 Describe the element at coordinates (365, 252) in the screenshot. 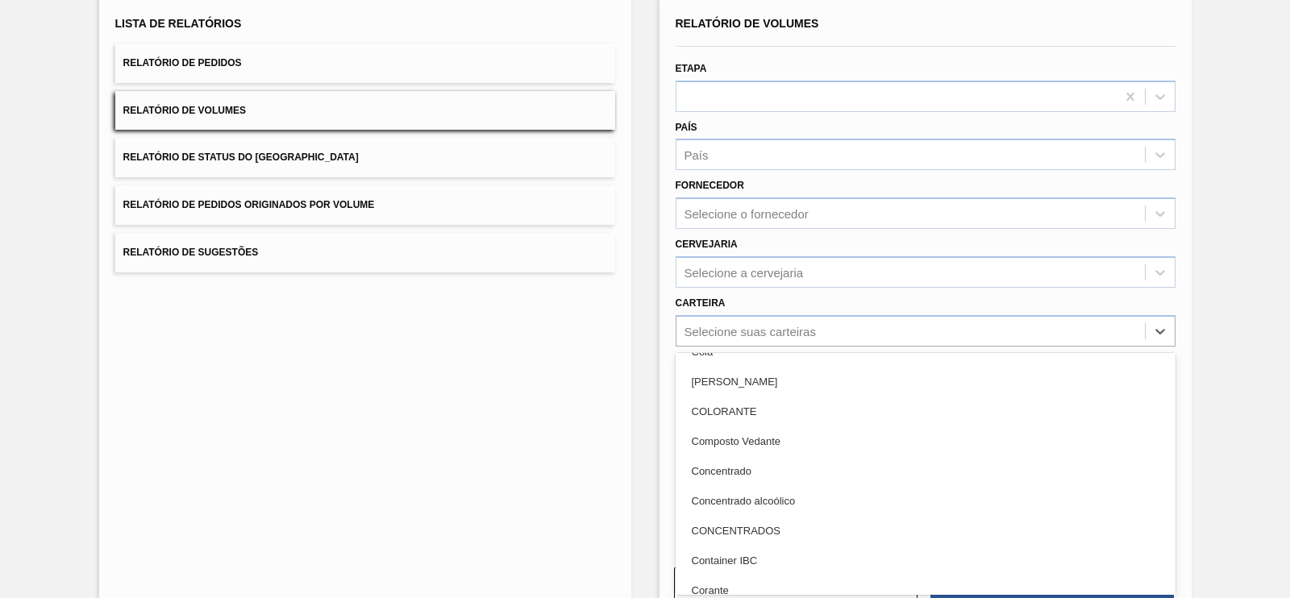

I see `button: Relatório de Sugestões` at that location.